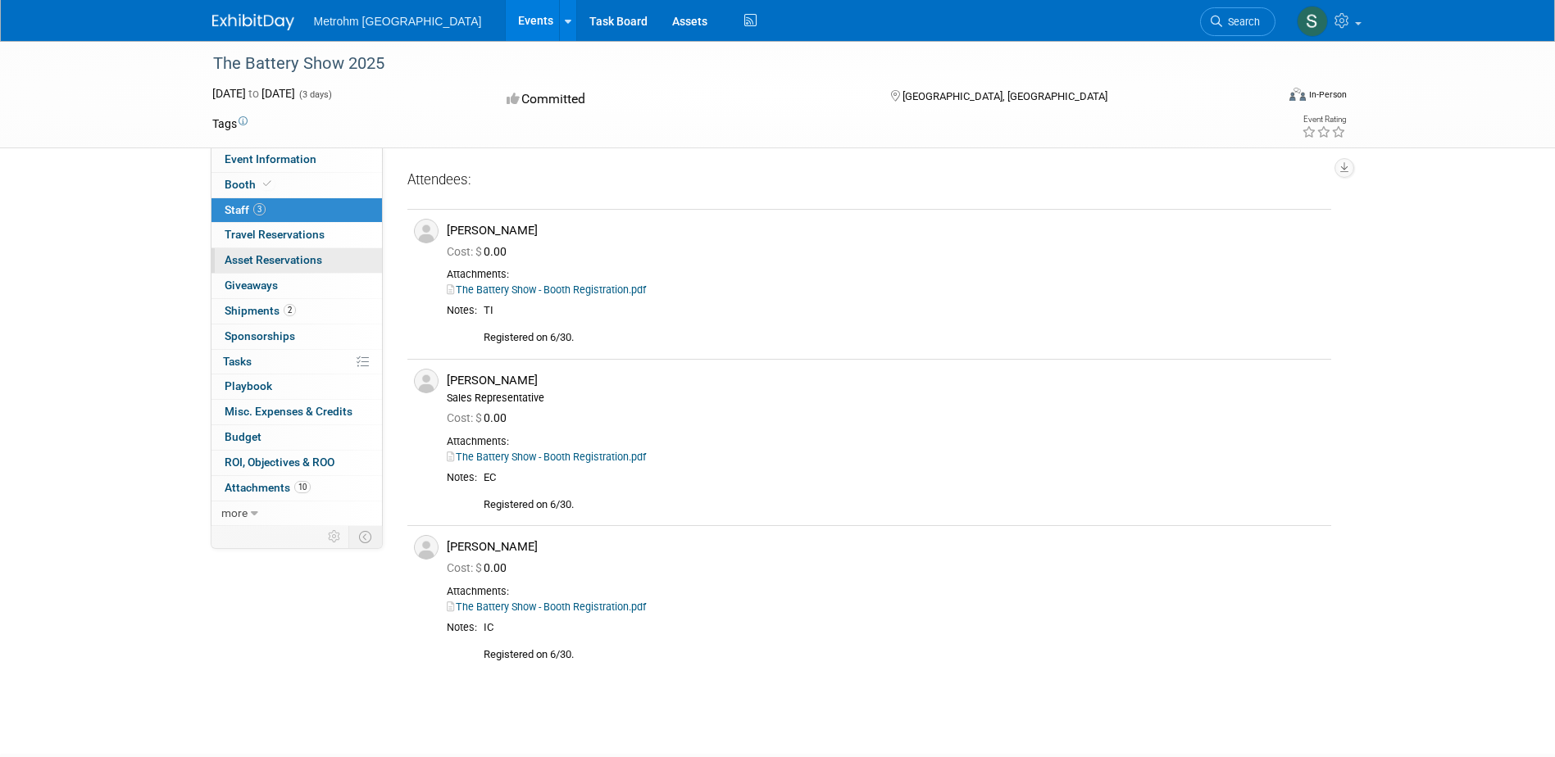 The height and width of the screenshot is (757, 1555). Describe the element at coordinates (1297, 94) in the screenshot. I see `img: Format-Inperson.png` at that location.